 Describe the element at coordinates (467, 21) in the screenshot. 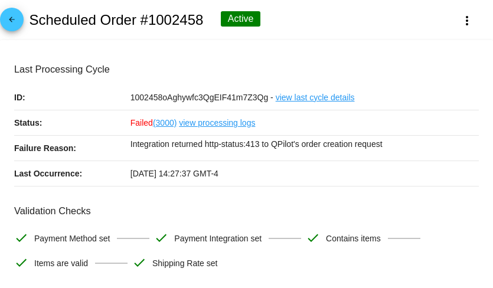

I see `mat-icon: more_vert` at that location.